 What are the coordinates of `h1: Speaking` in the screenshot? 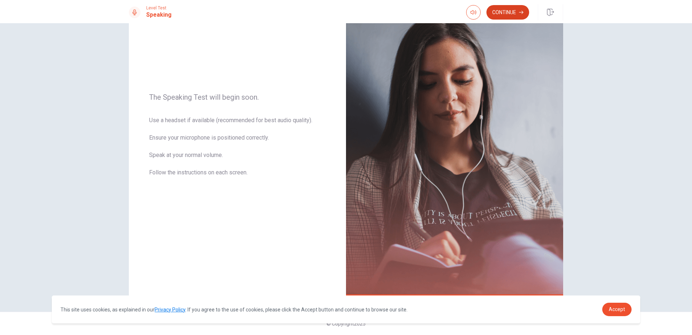 It's located at (159, 15).